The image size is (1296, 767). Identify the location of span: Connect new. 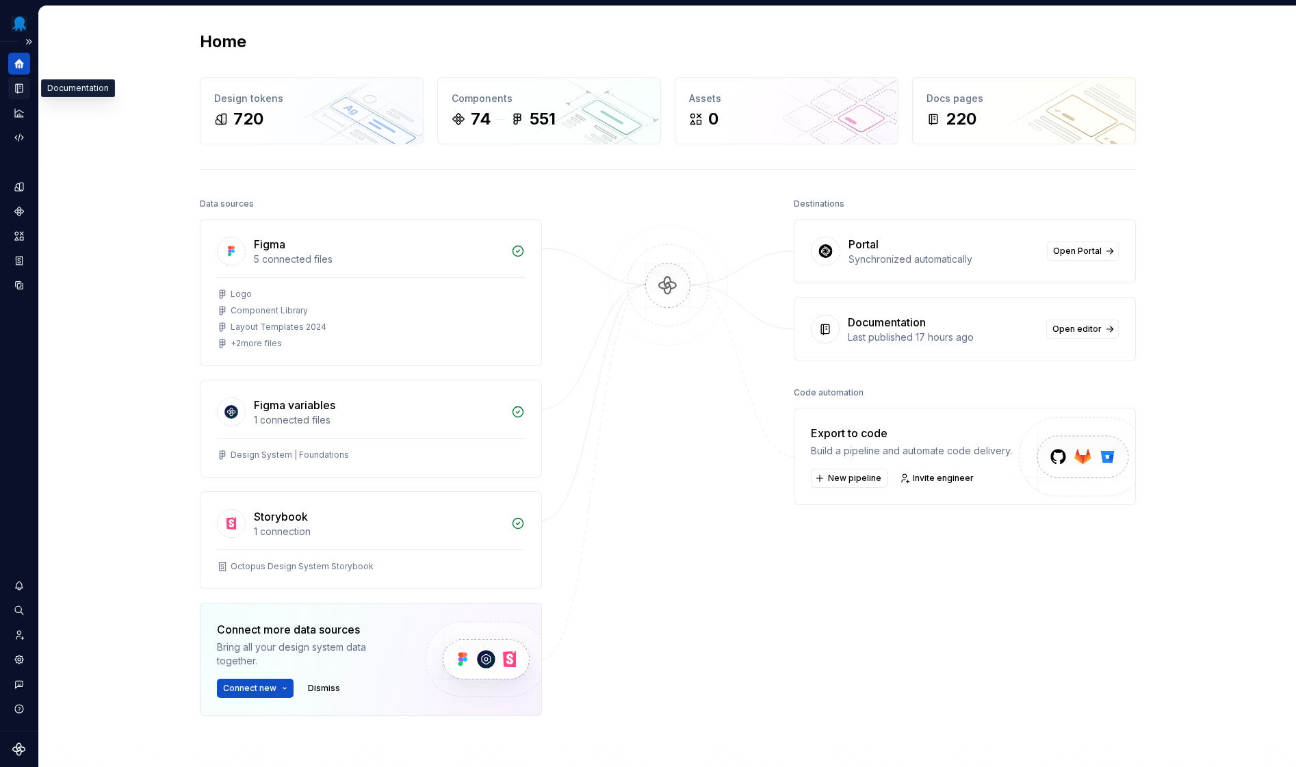
(250, 688).